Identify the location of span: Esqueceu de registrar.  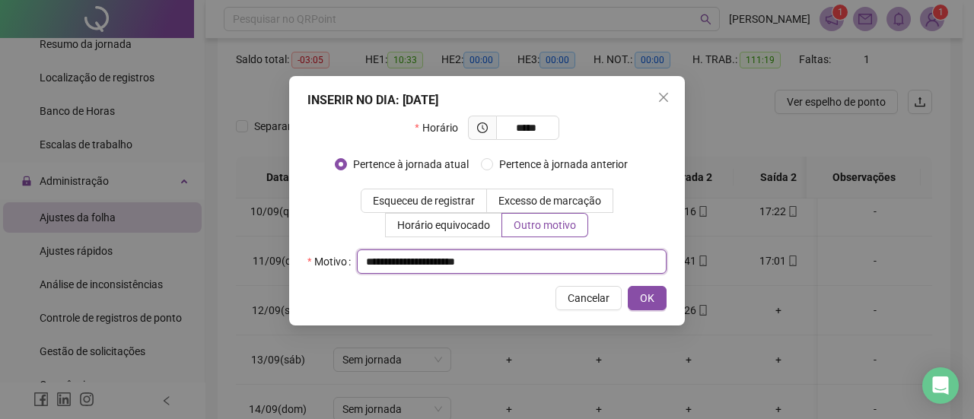
(424, 201).